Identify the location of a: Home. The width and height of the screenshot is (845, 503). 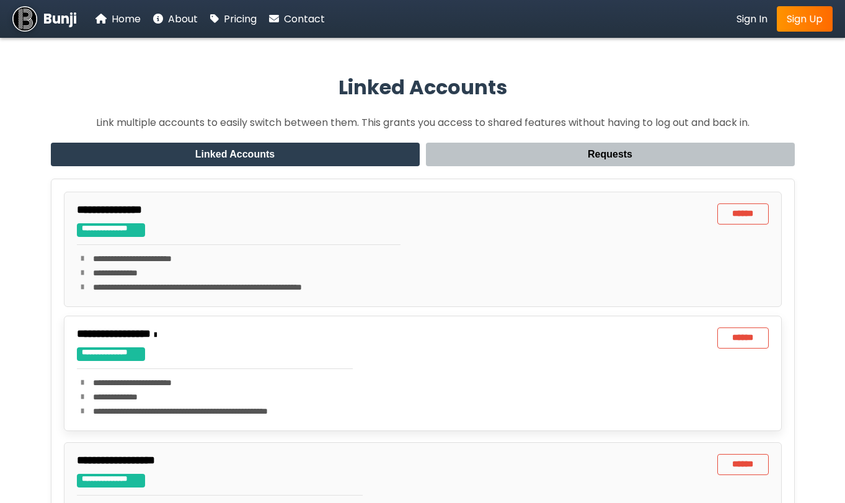
(118, 19).